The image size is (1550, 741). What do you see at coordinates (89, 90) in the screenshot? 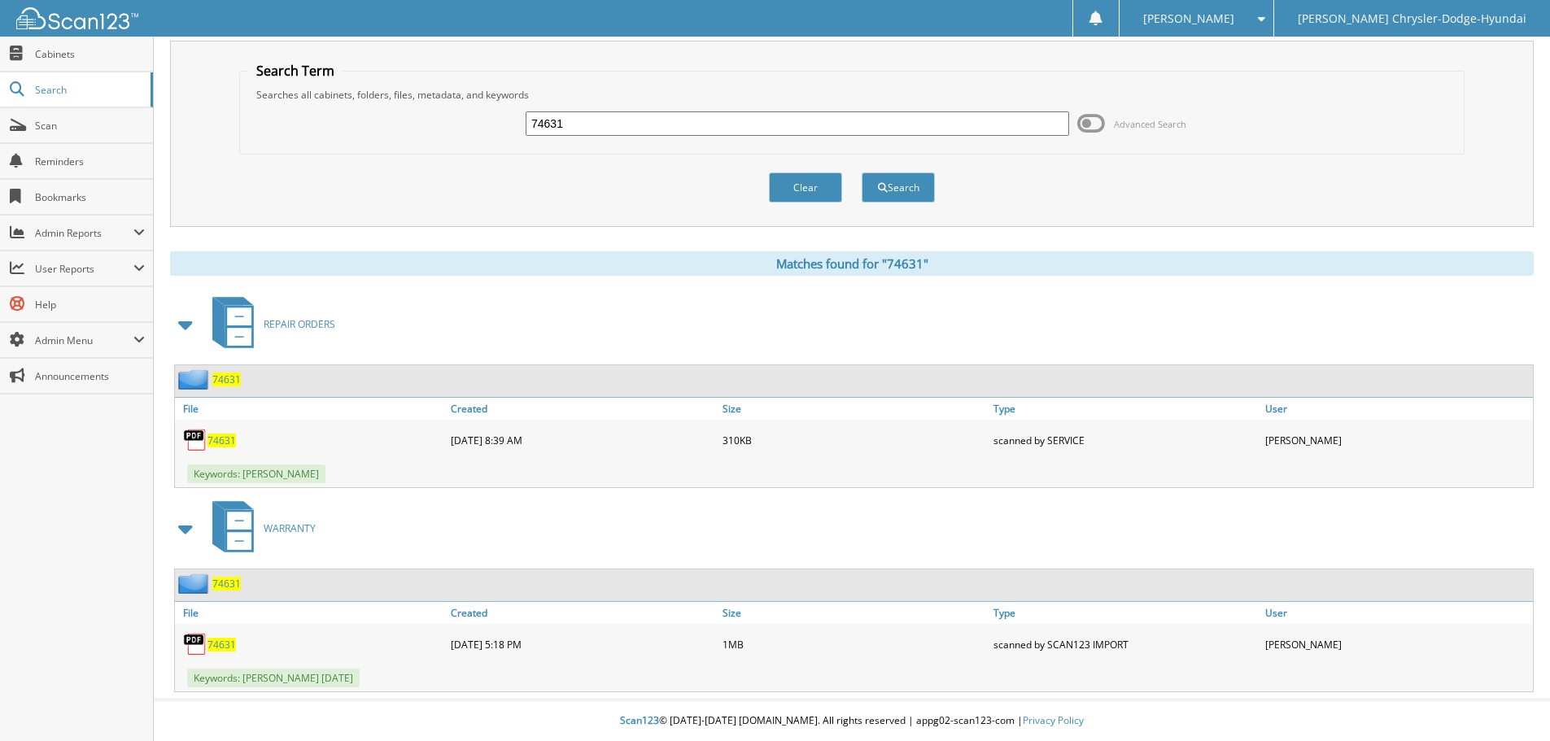
I see `span: Search` at bounding box center [89, 90].